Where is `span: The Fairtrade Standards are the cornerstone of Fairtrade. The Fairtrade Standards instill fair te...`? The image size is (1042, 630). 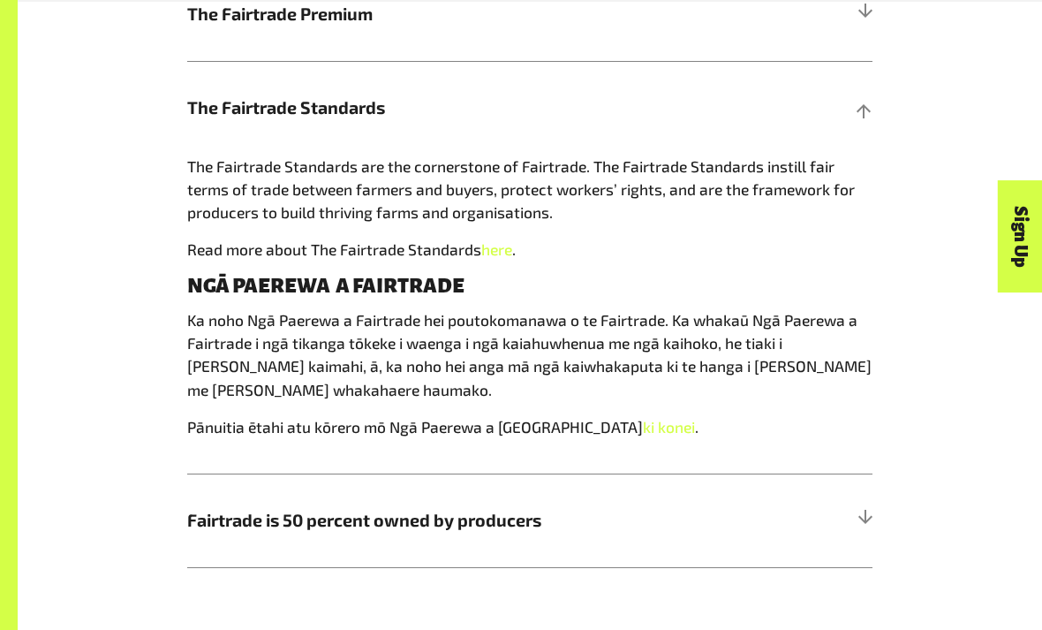 span: The Fairtrade Standards are the cornerstone of Fairtrade. The Fairtrade Standards instill fair te... is located at coordinates (521, 189).